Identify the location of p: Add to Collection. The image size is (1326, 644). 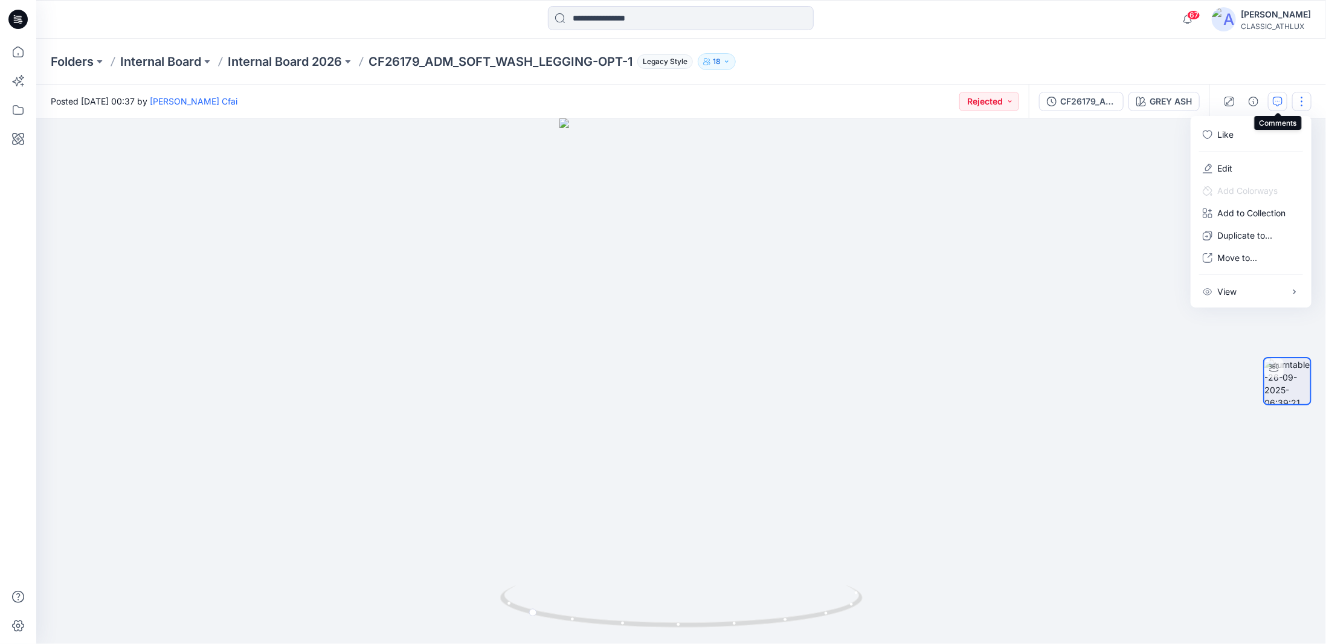
(1251, 213).